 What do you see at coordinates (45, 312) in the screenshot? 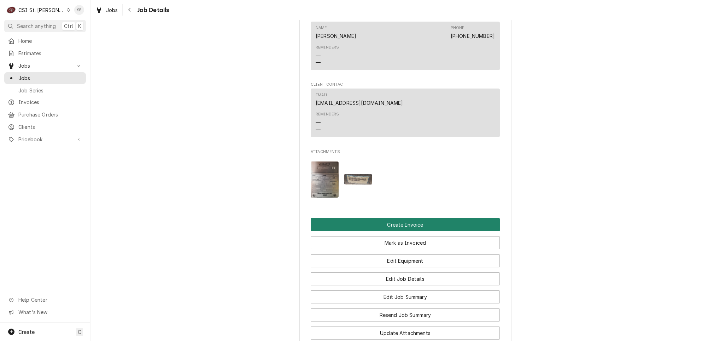
I see `a: Go to What's New` at bounding box center [45, 312].